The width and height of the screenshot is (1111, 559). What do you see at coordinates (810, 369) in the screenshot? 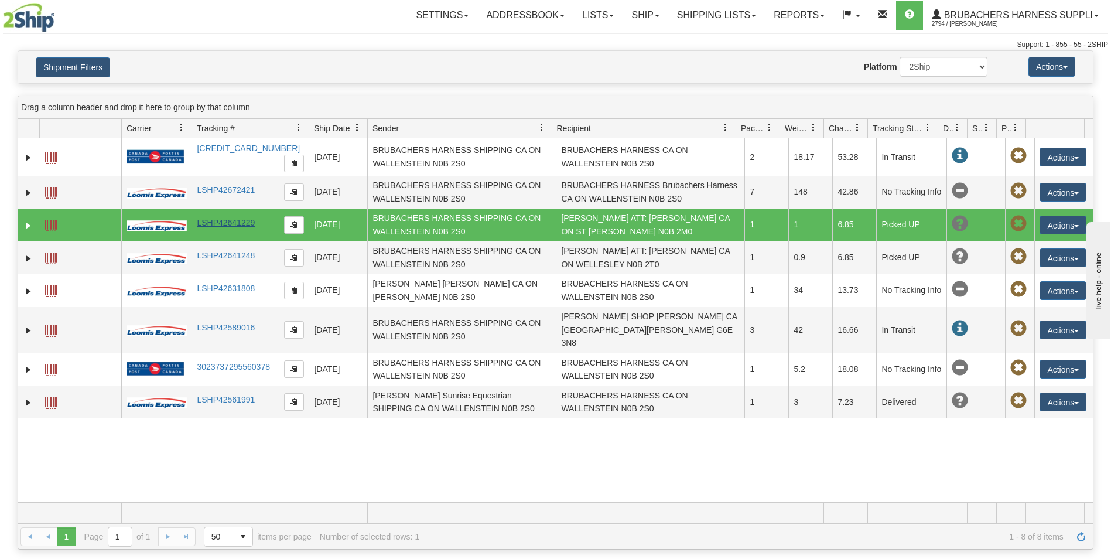
I see `td: 5.2` at bounding box center [810, 369].